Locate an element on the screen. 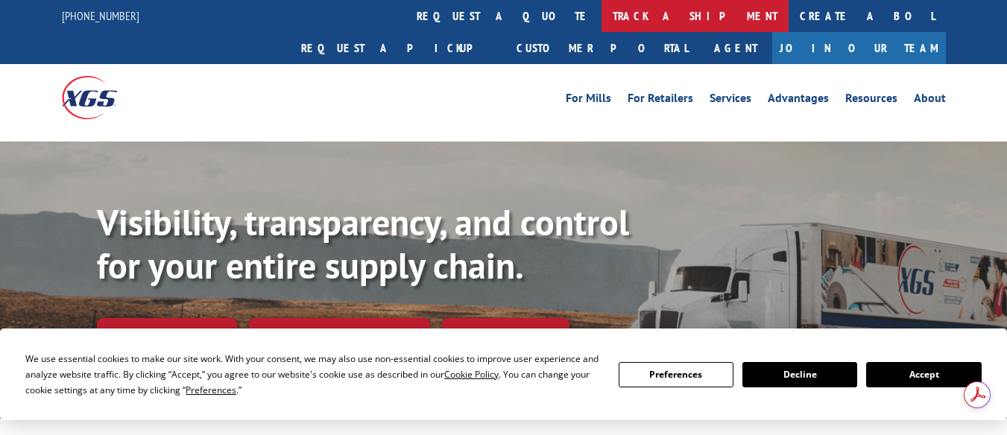 This screenshot has height=435, width=1007. a: Advantages is located at coordinates (799, 101).